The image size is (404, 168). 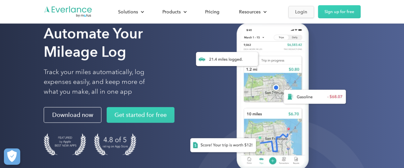 I want to click on button: Cookies Settings, so click(x=12, y=156).